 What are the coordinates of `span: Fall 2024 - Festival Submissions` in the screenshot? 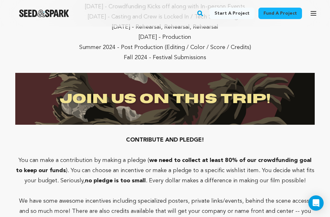 It's located at (165, 58).